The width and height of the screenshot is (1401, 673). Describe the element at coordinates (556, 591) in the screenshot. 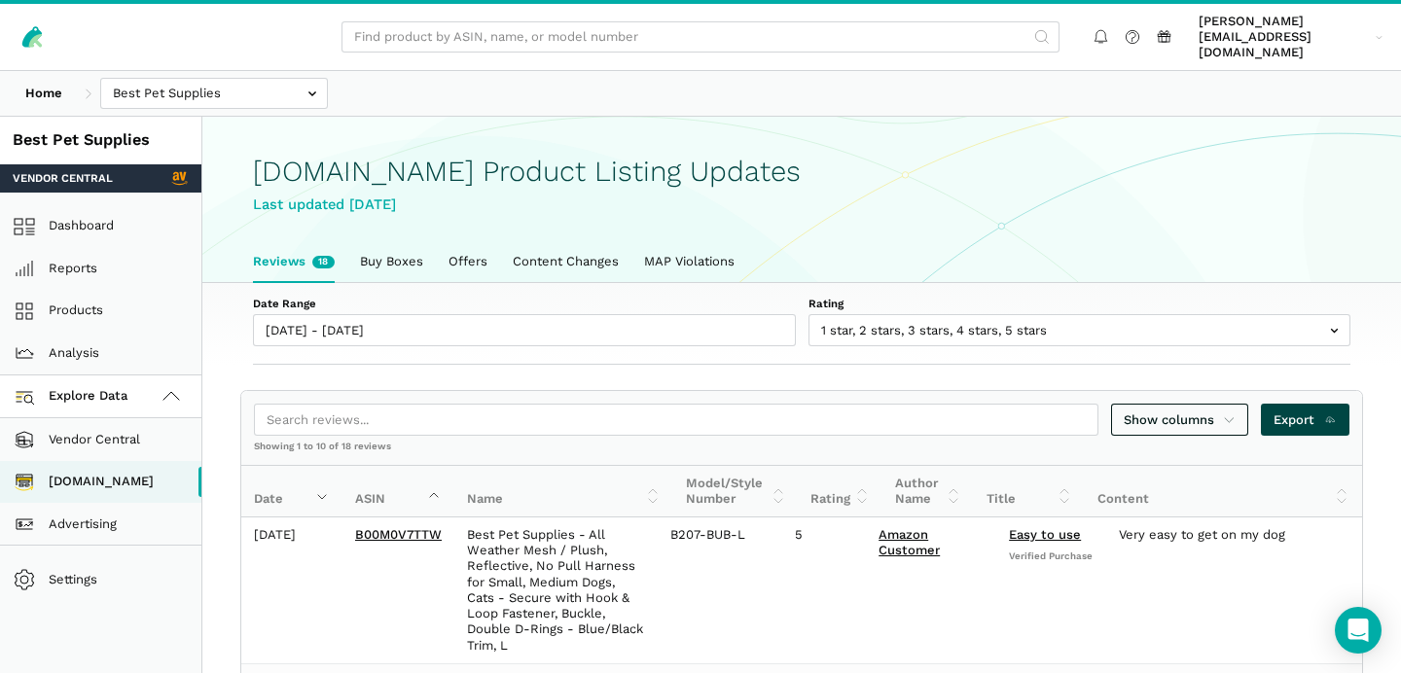

I see `td: Best Pet Supplies - All Weather Mesh / Plush, Reflective, No Pull Harness for Small, Medium Dogs,...` at that location.